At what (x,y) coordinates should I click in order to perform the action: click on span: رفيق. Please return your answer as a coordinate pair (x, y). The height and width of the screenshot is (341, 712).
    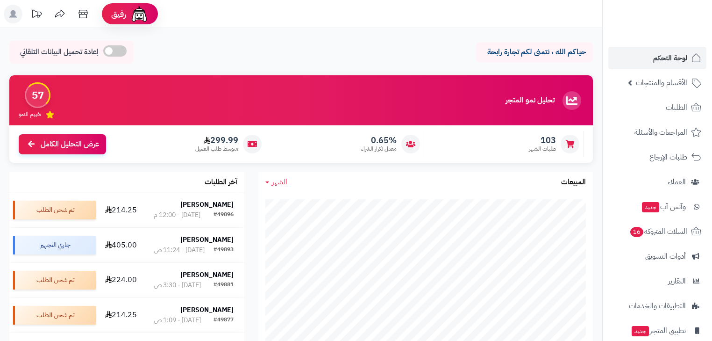
    Looking at the image, I should click on (119, 14).